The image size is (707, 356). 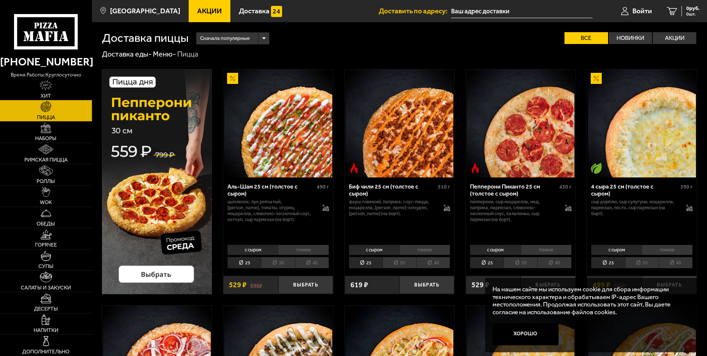 What do you see at coordinates (46, 352) in the screenshot?
I see `span: Дополнительно` at bounding box center [46, 352].